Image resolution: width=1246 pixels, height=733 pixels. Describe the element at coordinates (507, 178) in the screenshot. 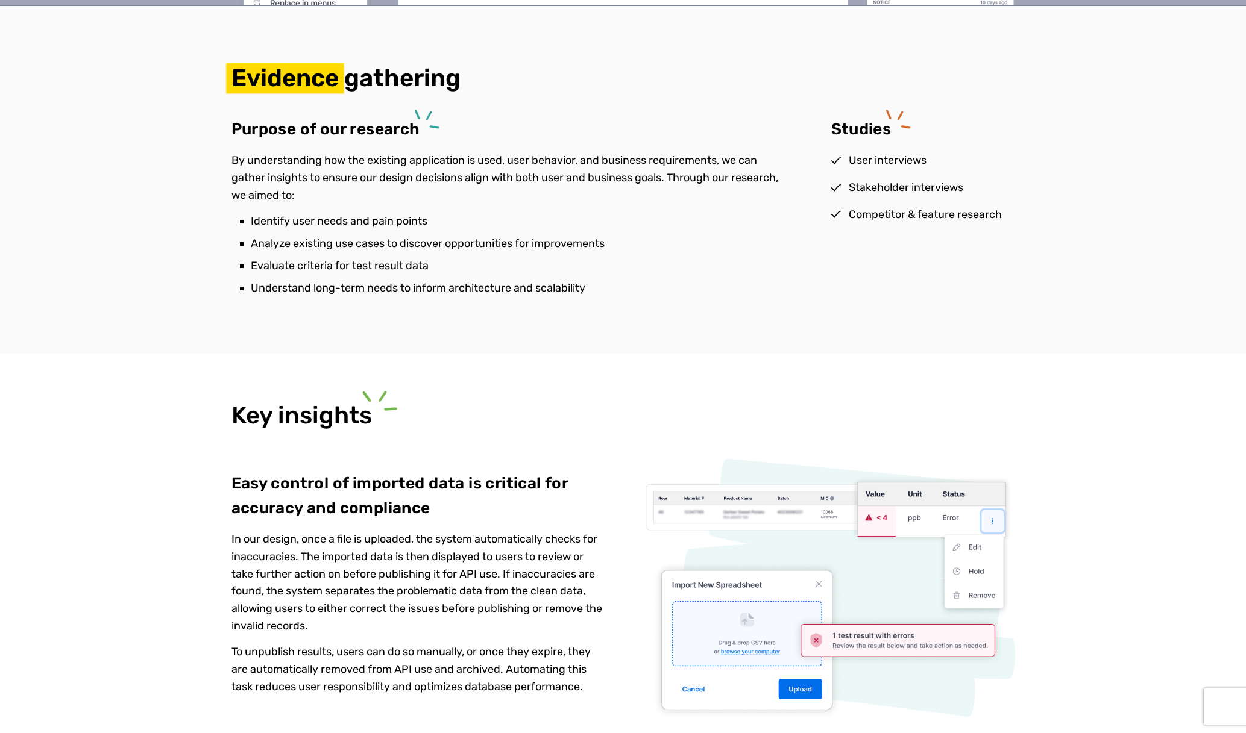

I see `p: By understanding how the existing application is used, user behavior, and business requirements, ...` at that location.